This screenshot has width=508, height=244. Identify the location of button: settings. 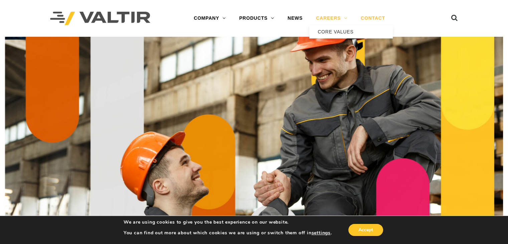
(321, 233).